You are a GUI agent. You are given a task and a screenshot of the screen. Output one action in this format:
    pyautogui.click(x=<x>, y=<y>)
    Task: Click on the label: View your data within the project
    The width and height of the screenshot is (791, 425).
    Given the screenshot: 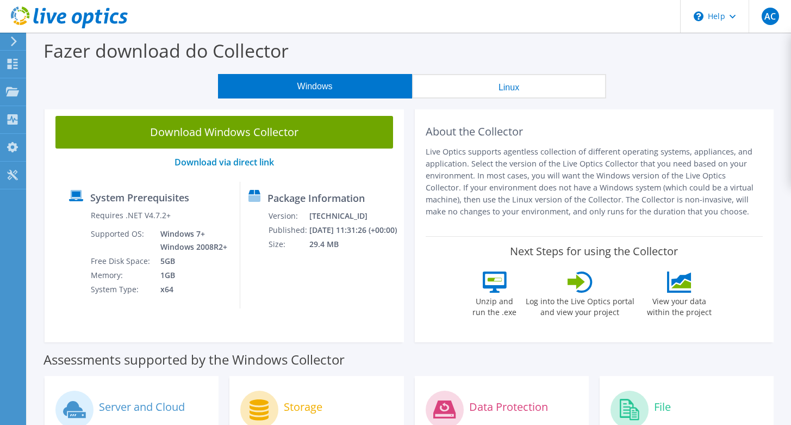 What is the action you would take?
    pyautogui.click(x=680, y=305)
    